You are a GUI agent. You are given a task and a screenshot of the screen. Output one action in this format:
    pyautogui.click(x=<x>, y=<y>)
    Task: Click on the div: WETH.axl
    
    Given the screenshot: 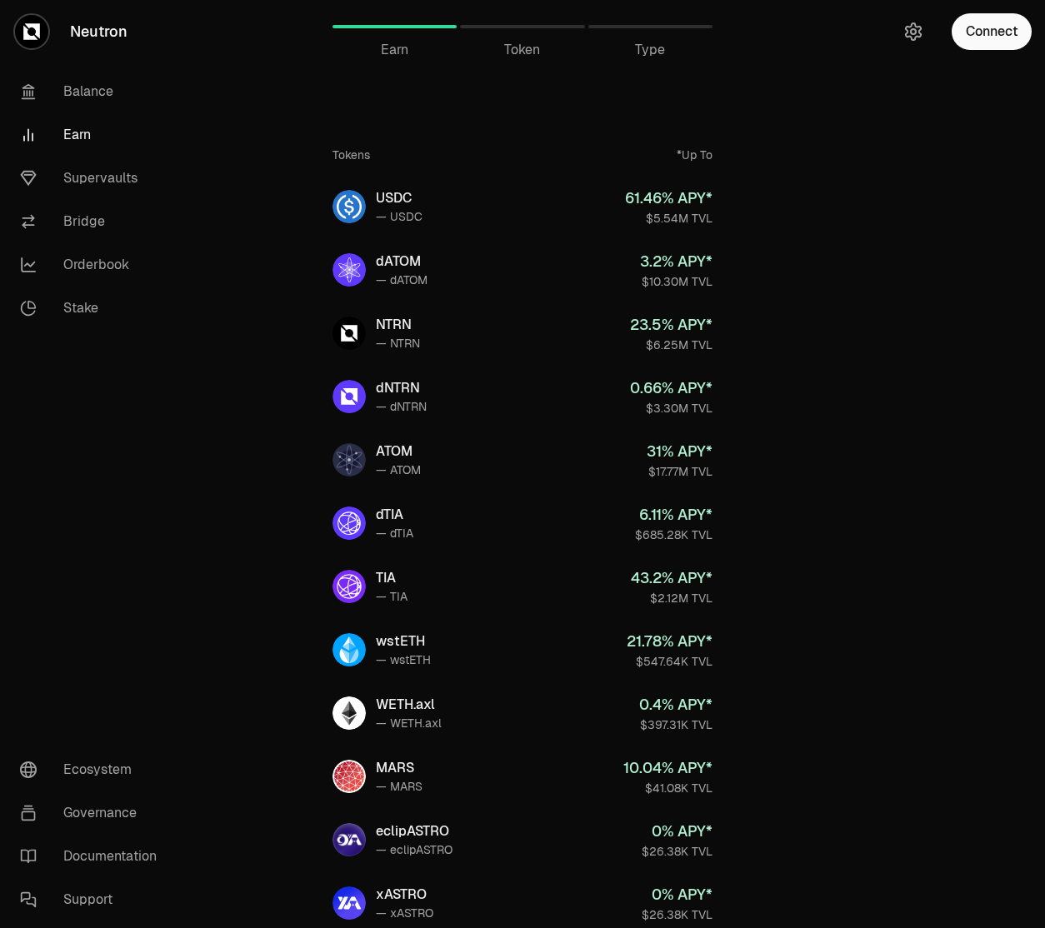 What is the action you would take?
    pyautogui.click(x=408, y=705)
    